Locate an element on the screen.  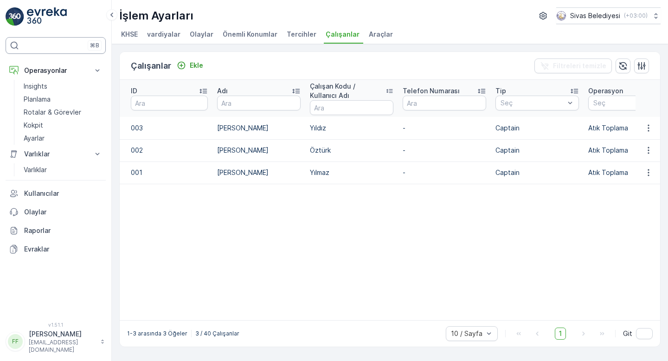
p: İşlem Ayarları is located at coordinates (156, 16).